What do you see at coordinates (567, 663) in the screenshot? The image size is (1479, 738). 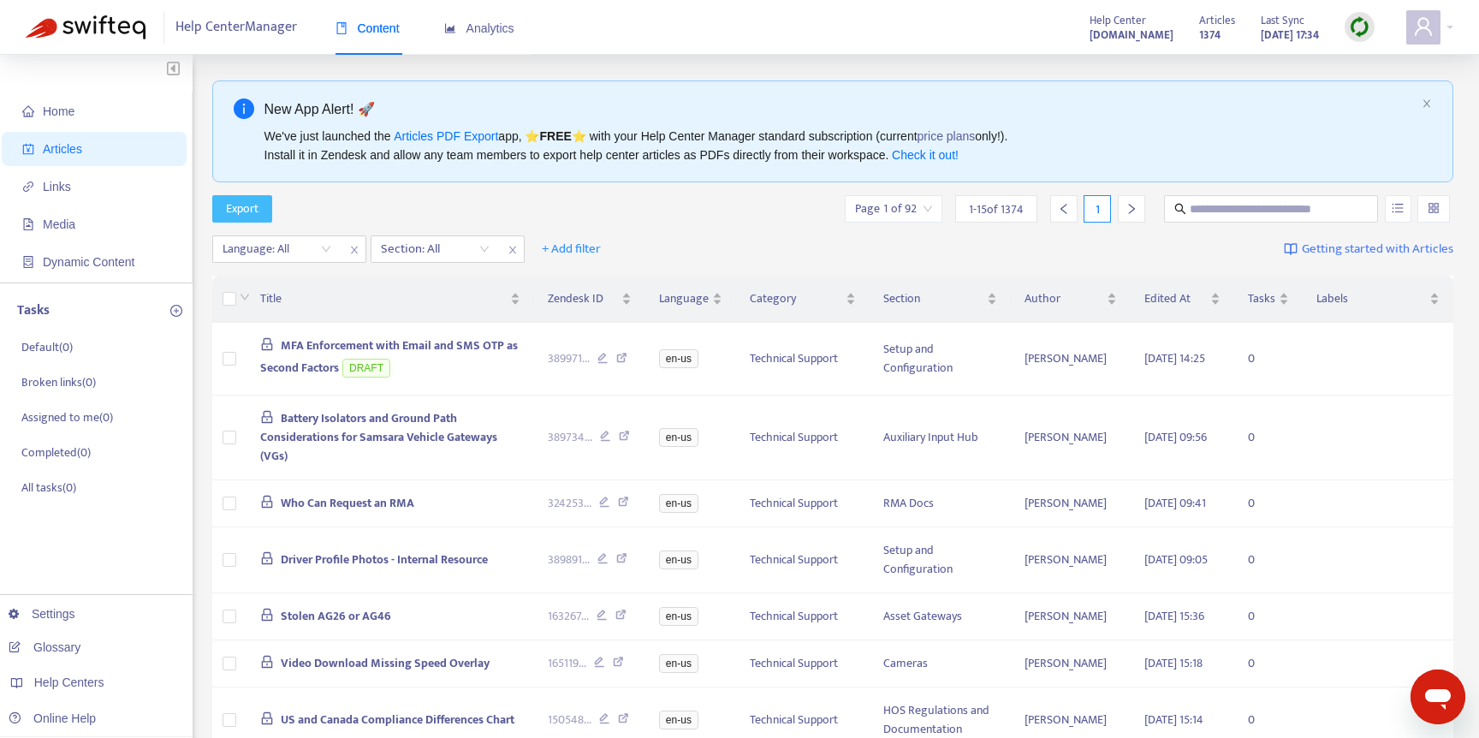 I see `span: 165119 ...` at bounding box center [567, 663].